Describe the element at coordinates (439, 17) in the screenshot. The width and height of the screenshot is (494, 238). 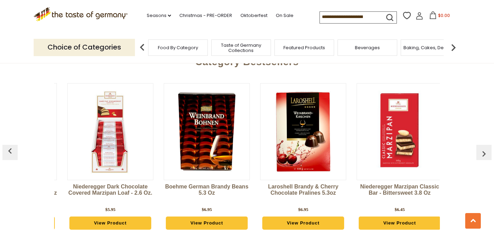
I see `button: $0.00` at that location.